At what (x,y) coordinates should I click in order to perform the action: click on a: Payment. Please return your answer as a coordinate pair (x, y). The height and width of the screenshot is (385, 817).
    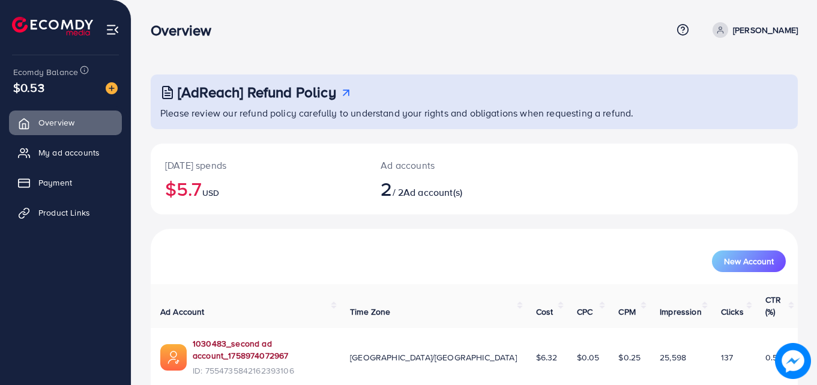
    Looking at the image, I should click on (65, 183).